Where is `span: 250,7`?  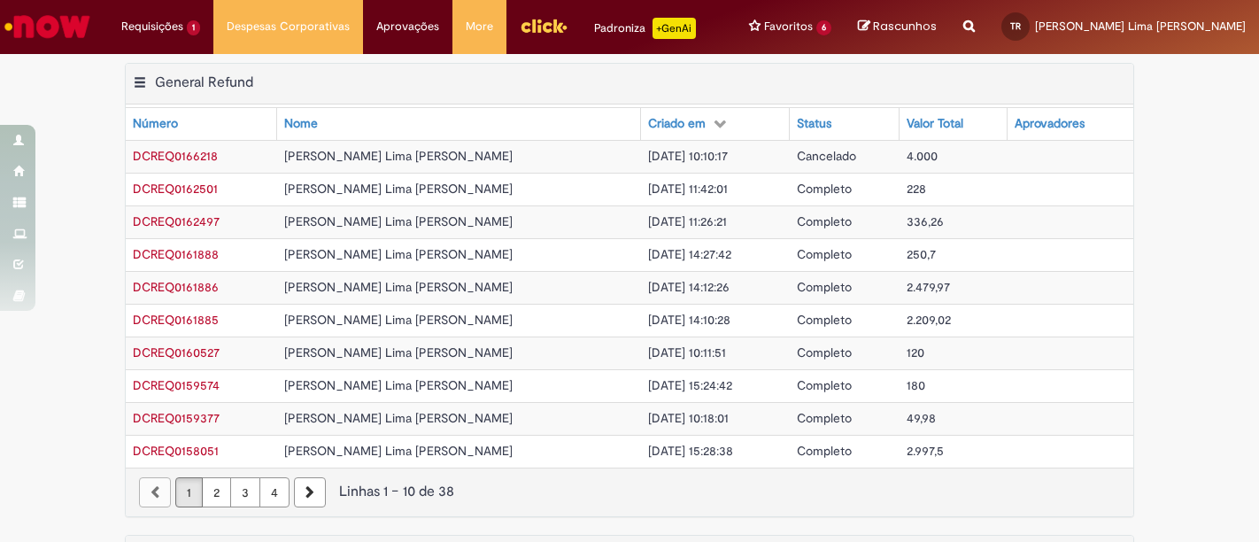 span: 250,7 is located at coordinates (921, 254).